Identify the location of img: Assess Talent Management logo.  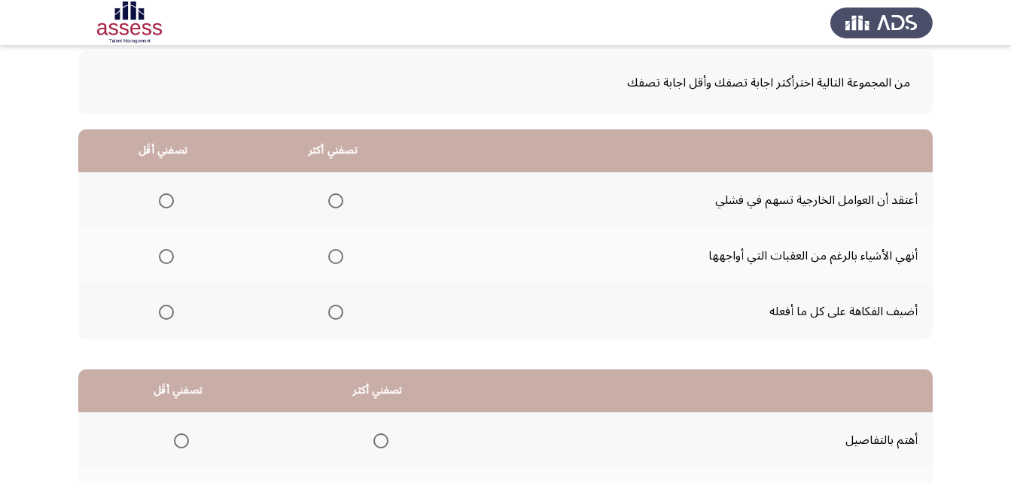
(881, 23).